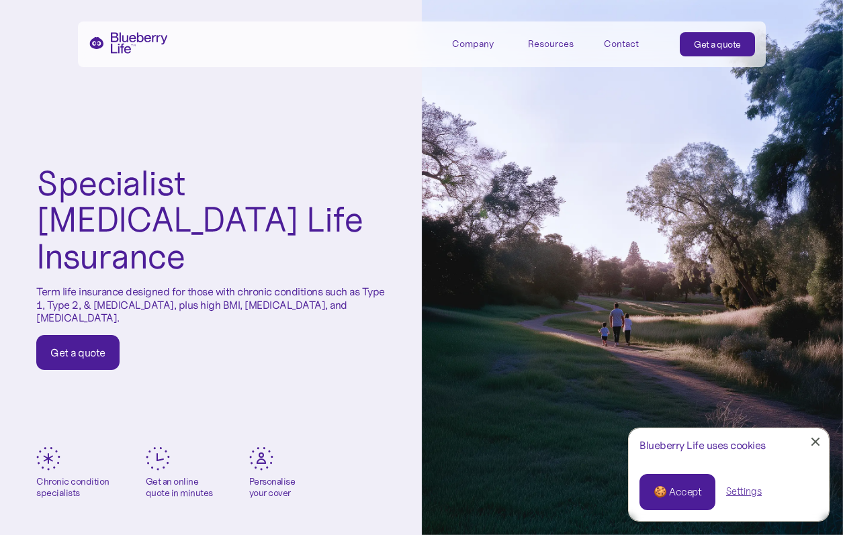 The width and height of the screenshot is (843, 535). What do you see at coordinates (634, 43) in the screenshot?
I see `a: Contact` at bounding box center [634, 43].